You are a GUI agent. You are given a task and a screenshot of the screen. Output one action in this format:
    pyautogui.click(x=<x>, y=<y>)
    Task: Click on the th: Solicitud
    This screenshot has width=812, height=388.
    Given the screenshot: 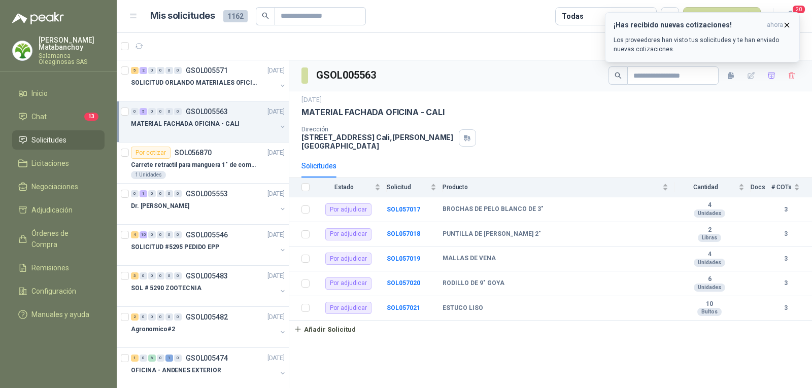 What is the action you would take?
    pyautogui.click(x=415, y=187)
    